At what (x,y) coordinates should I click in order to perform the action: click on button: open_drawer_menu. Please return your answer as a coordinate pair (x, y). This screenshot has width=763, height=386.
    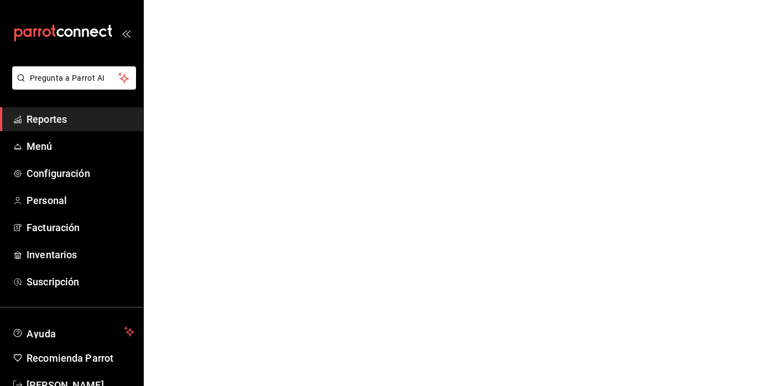
    Looking at the image, I should click on (126, 33).